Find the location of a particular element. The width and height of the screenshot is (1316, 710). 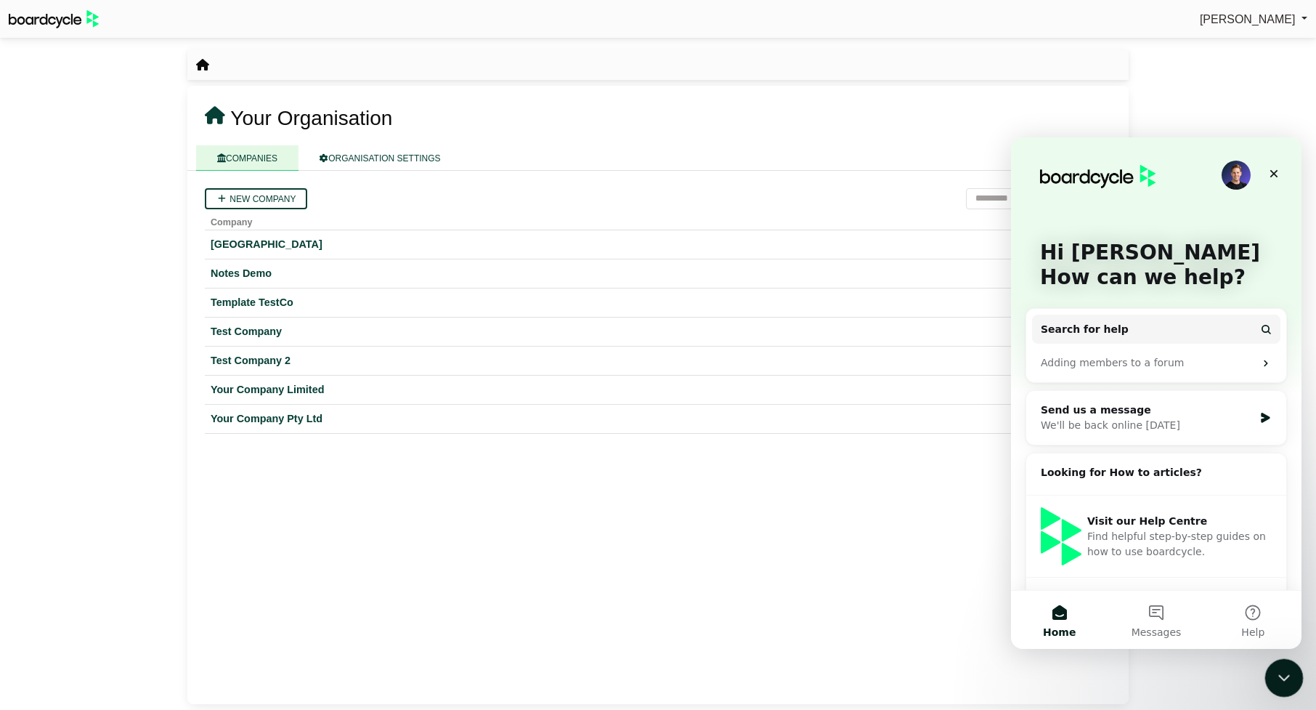

a: Test Company 2 is located at coordinates (658, 360).